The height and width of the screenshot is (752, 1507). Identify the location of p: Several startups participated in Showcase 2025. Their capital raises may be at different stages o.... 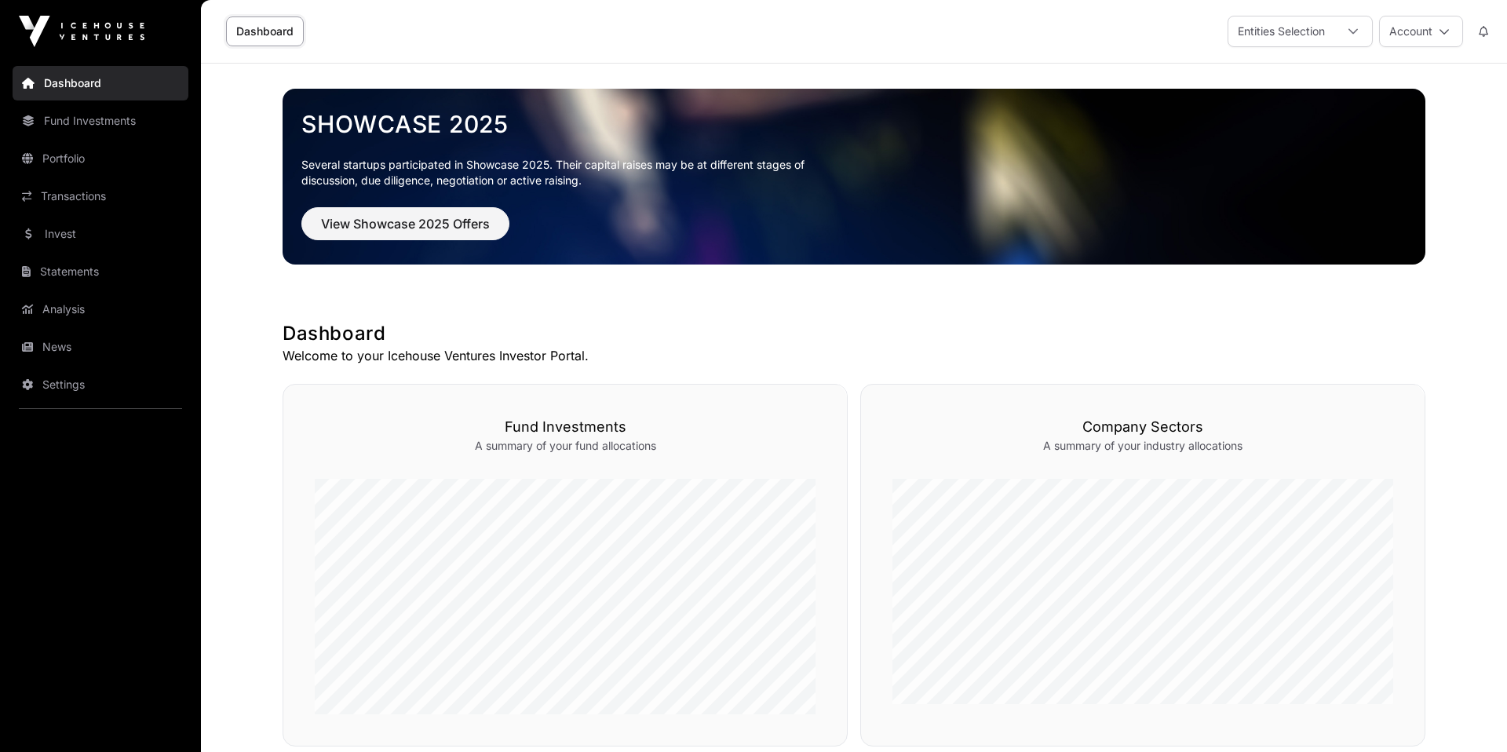
(565, 173).